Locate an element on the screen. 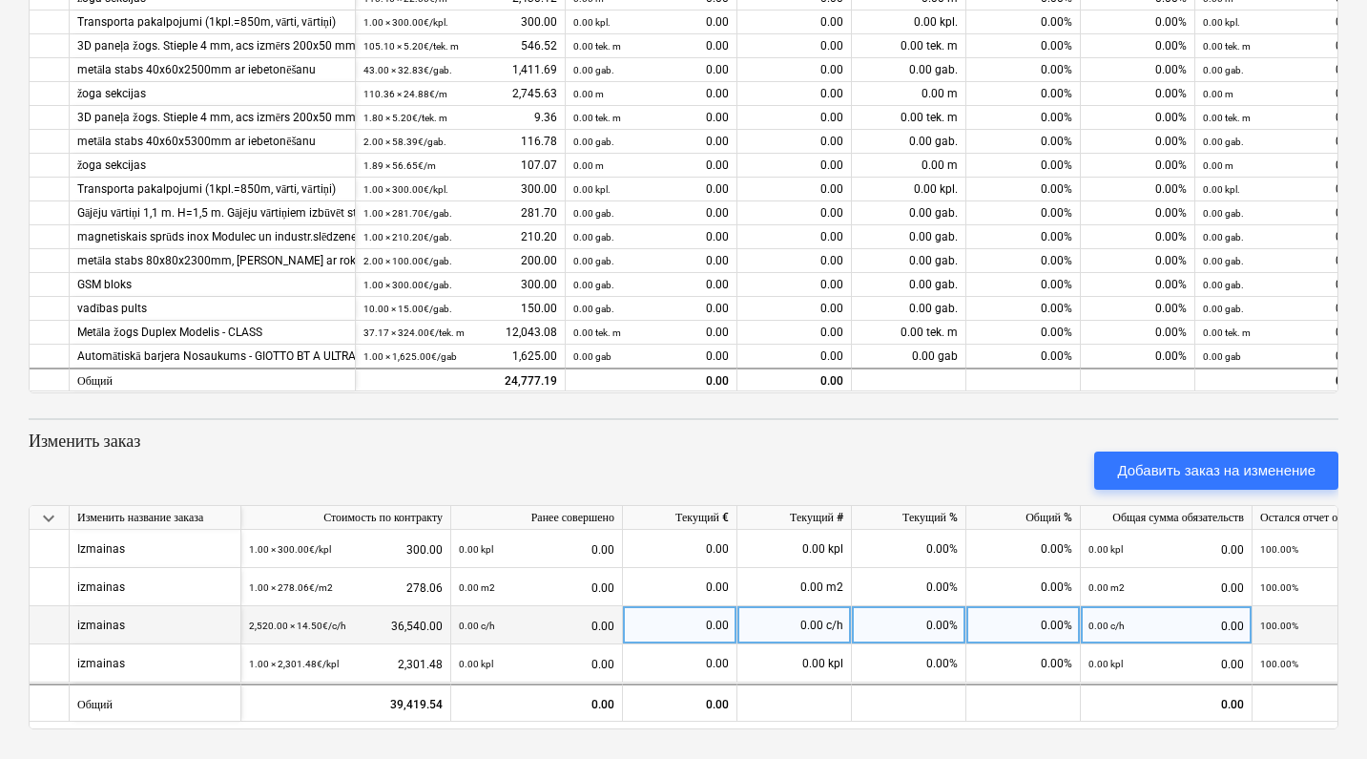 The image size is (1367, 759). small: 1.00 × 300.00€ / kpl. is located at coordinates (406, 189).